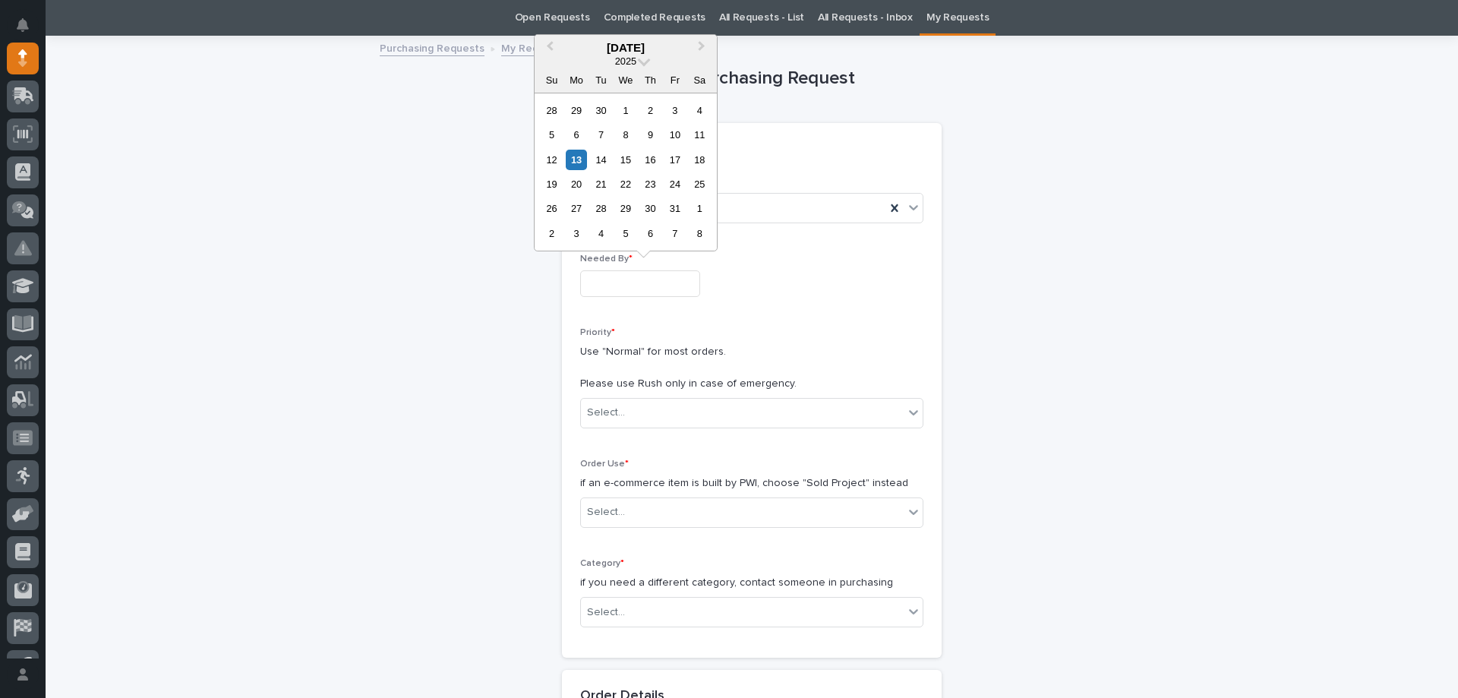 This screenshot has width=1458, height=698. What do you see at coordinates (598, 333) in the screenshot?
I see `span: Priority` at bounding box center [598, 333].